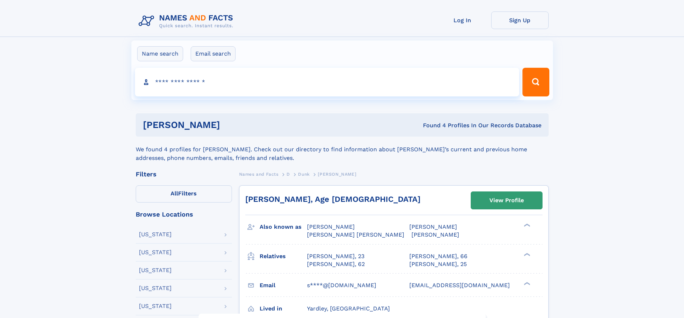  What do you see at coordinates (184, 194) in the screenshot?
I see `label: Filters` at bounding box center [184, 194].